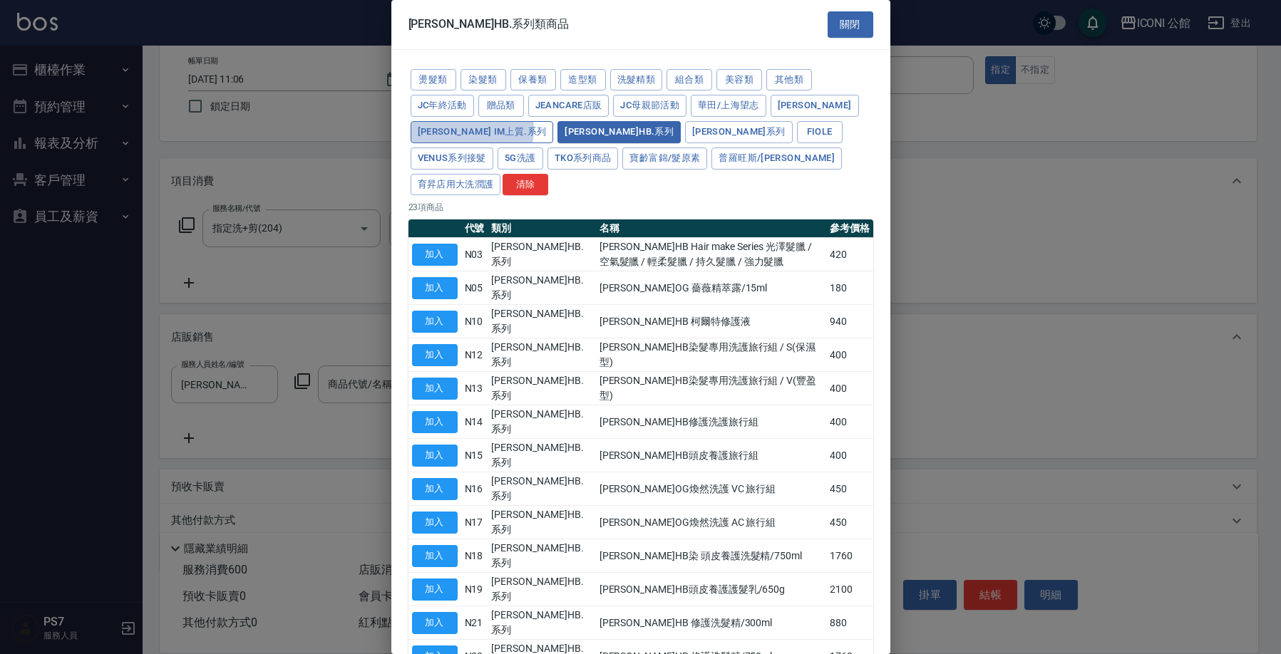 Image resolution: width=1281 pixels, height=654 pixels. Describe the element at coordinates (789, 80) in the screenshot. I see `button: 其他類` at that location.